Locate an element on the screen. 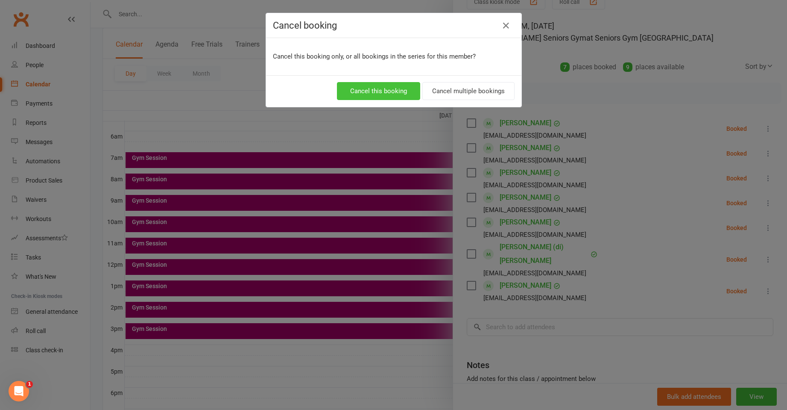 This screenshot has height=410, width=787. button: Cancel this booking is located at coordinates (378, 91).